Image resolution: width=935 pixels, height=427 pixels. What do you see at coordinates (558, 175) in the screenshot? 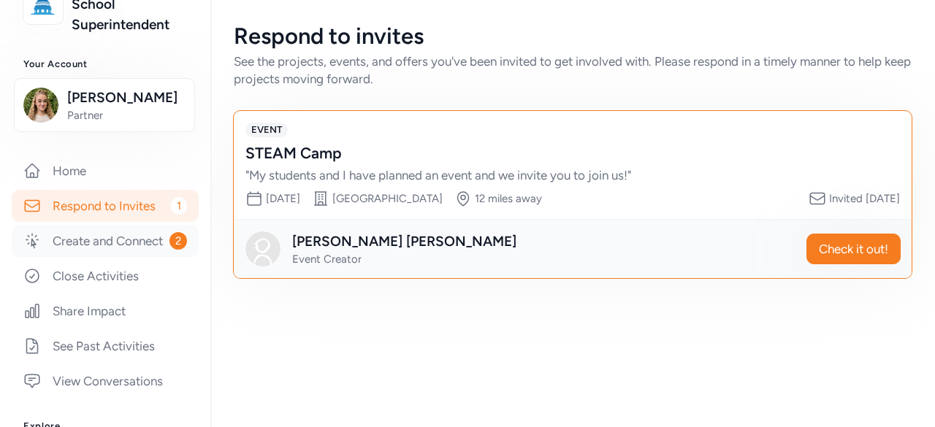
I see `div: " My students and I have planned an event and we invite you to join us! "` at bounding box center [558, 175].